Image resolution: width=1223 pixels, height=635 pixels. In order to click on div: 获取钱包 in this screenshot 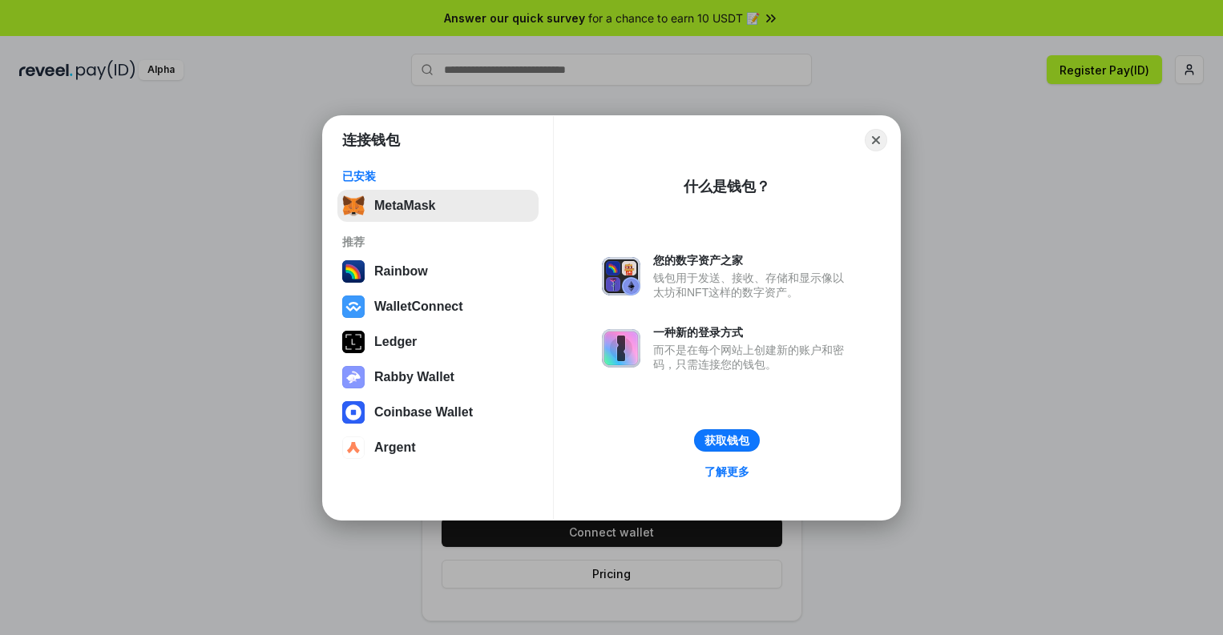, I will do `click(727, 441)`.